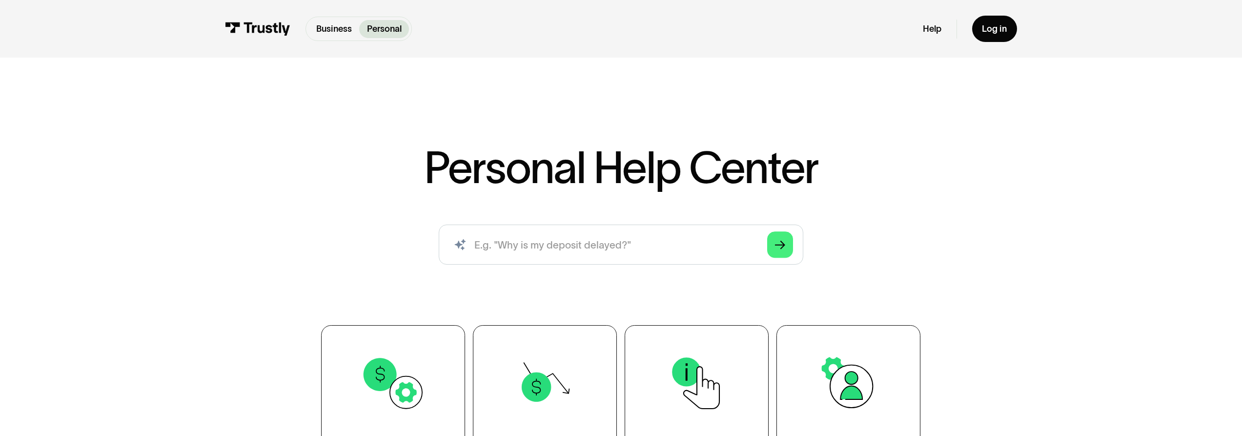 Image resolution: width=1242 pixels, height=436 pixels. Describe the element at coordinates (258, 29) in the screenshot. I see `img: Trustly Logo` at that location.